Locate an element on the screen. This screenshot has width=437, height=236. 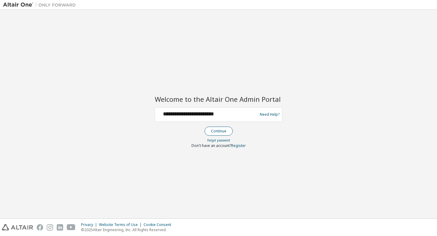
img: instagram.svg is located at coordinates (50, 227).